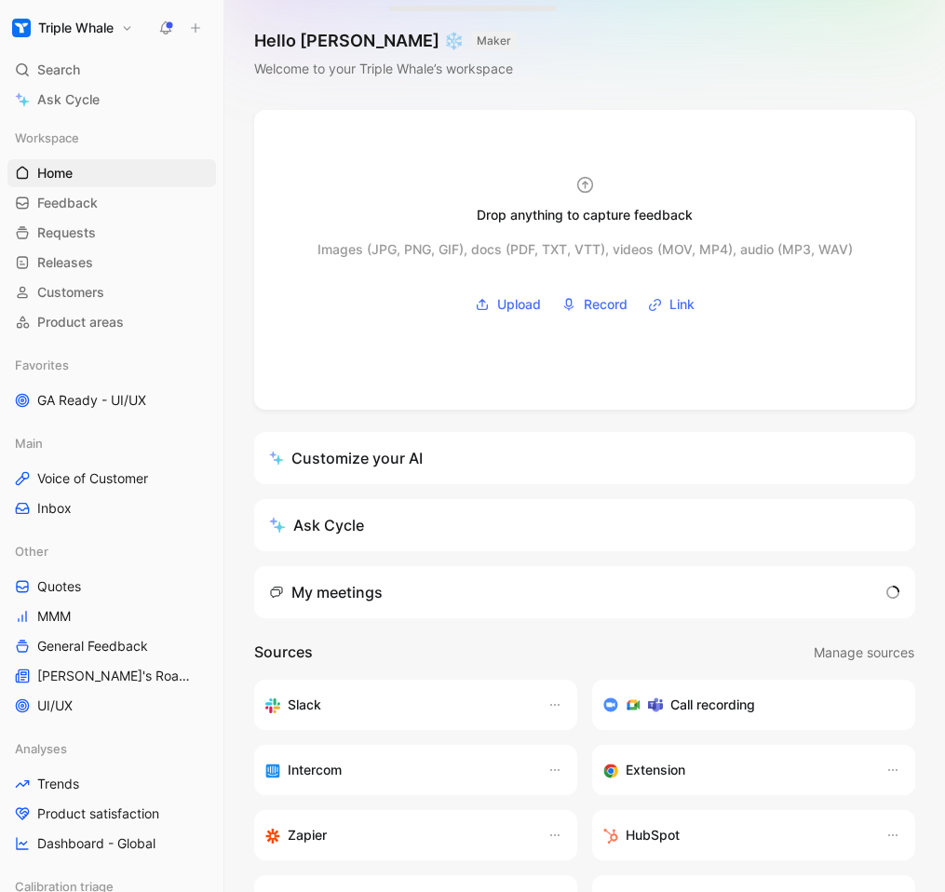 The width and height of the screenshot is (945, 892). What do you see at coordinates (112, 478) in the screenshot?
I see `a: Voice of Customer` at bounding box center [112, 478].